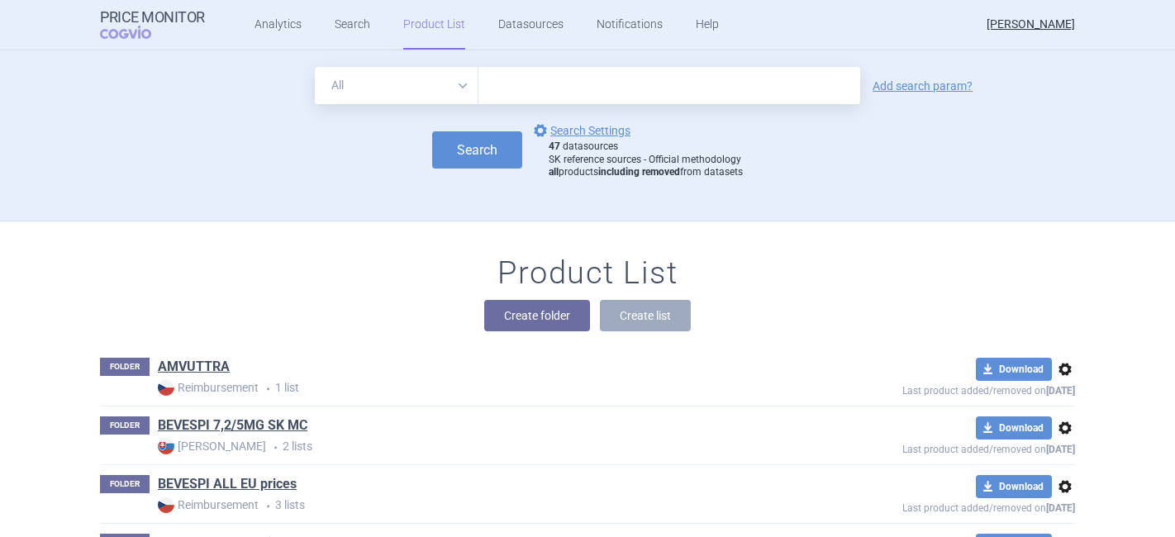 The height and width of the screenshot is (537, 1175). Describe the element at coordinates (554, 146) in the screenshot. I see `strong: 47` at that location.